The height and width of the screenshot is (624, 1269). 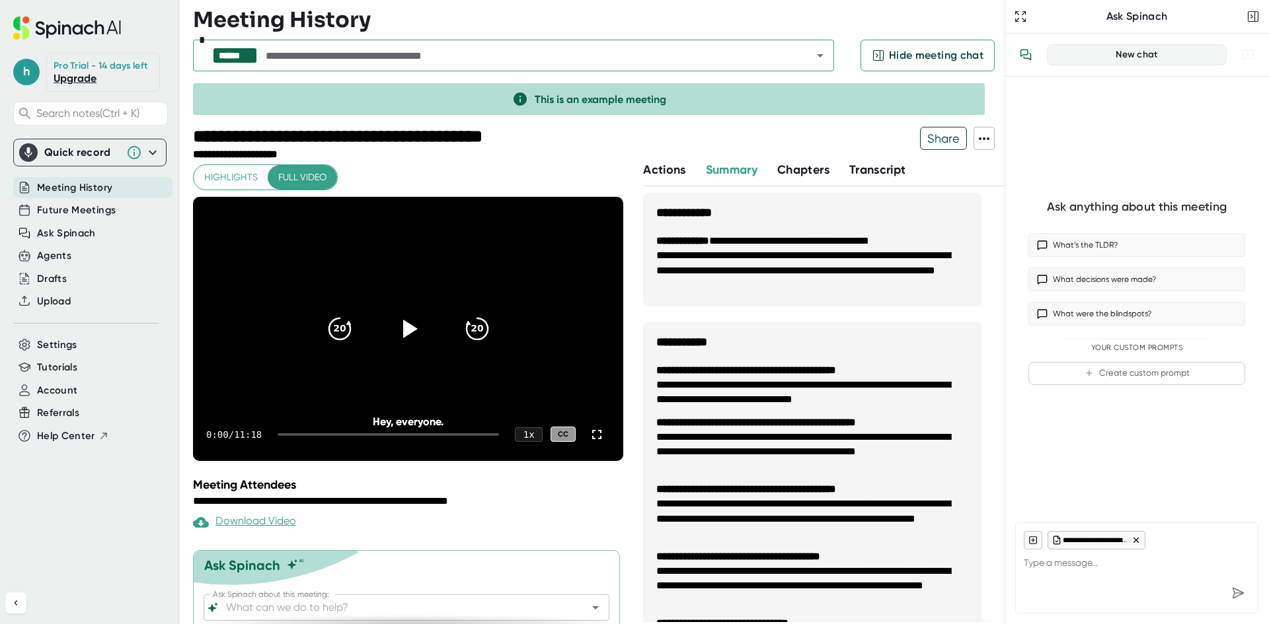 I want to click on span: Upload, so click(x=54, y=301).